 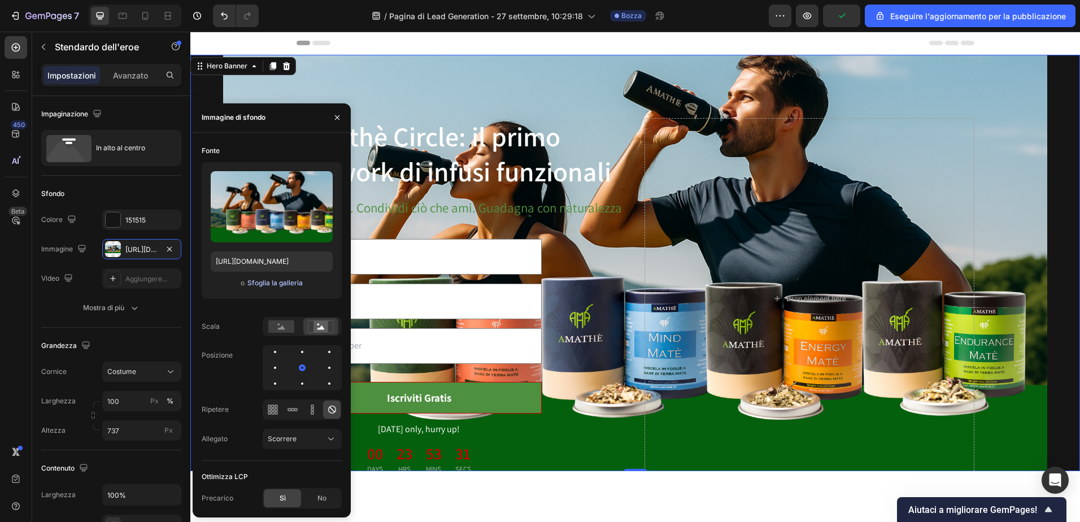 What do you see at coordinates (271, 123) in the screenshot?
I see `h2: Amathè Circle: il primo network di infusi funzionali` at bounding box center [271, 123].